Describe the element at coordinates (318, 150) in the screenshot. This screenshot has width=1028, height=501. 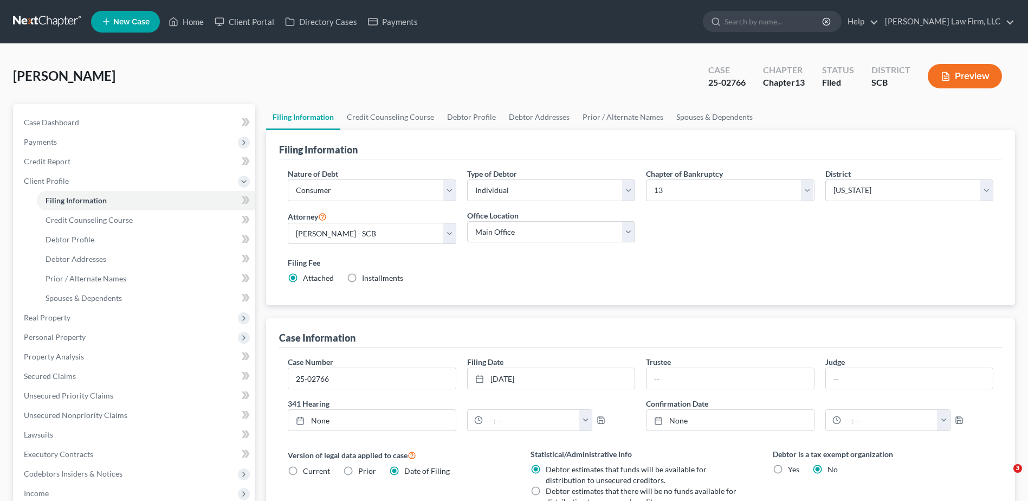
I see `div: Filing Information` at that location.